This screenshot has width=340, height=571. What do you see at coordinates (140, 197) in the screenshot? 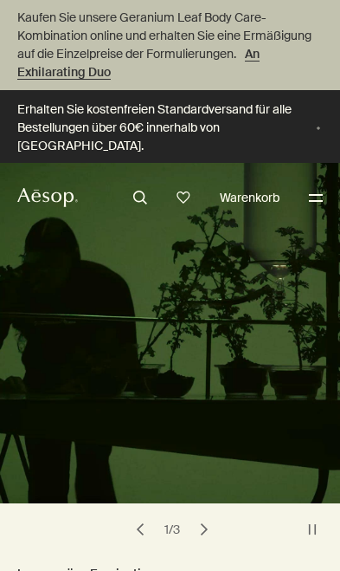
I see `button: Menüpunkt "Suche" öffnen` at bounding box center [140, 197].